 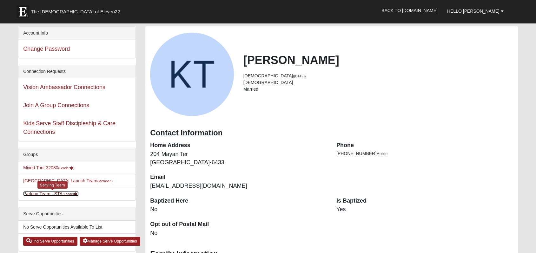 What do you see at coordinates (239, 225) in the screenshot?
I see `dt: Opt out of Postal Mail` at bounding box center [239, 225].